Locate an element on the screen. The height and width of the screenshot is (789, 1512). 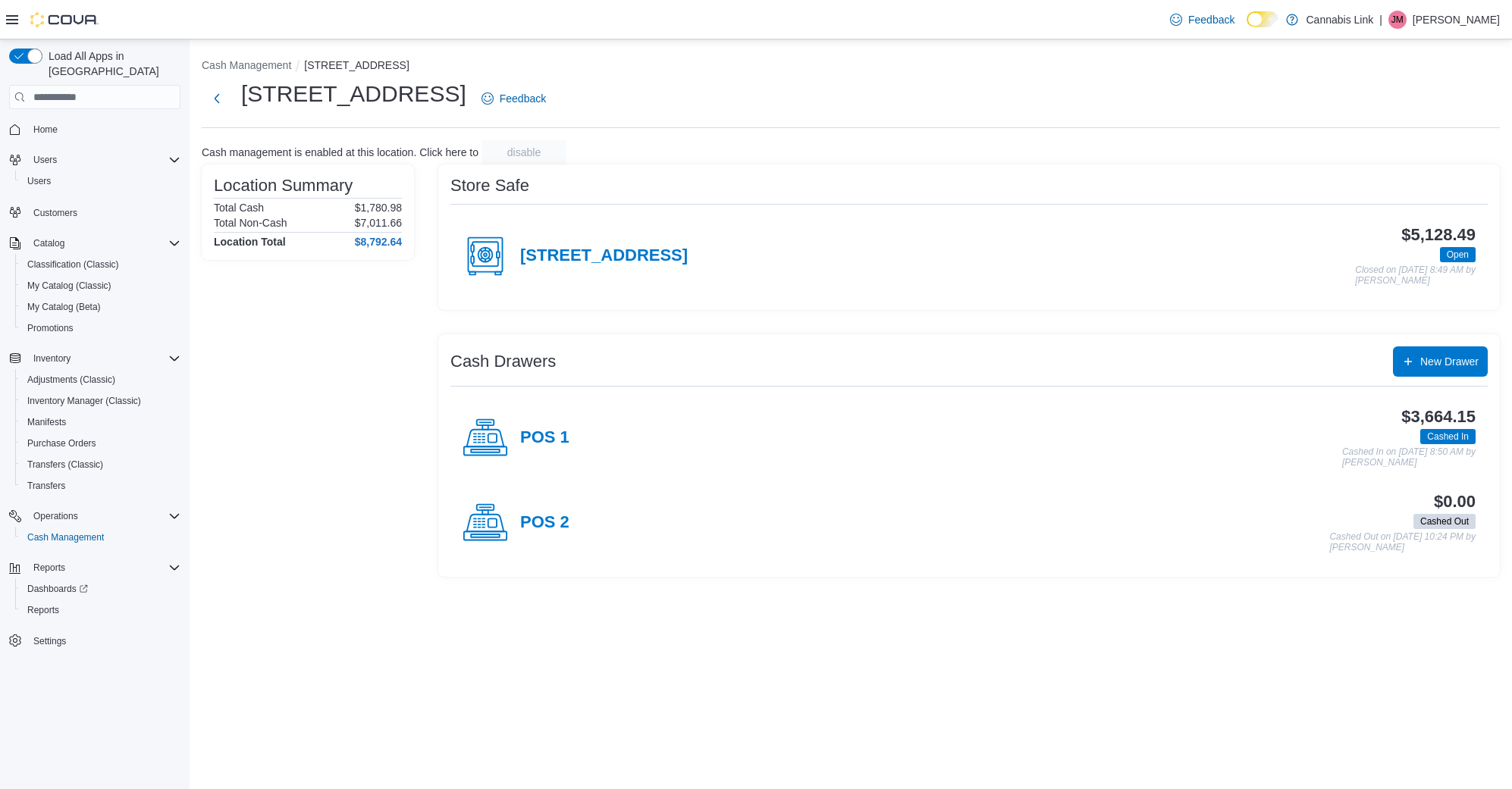
p: Cannabis Link is located at coordinates (1340, 19).